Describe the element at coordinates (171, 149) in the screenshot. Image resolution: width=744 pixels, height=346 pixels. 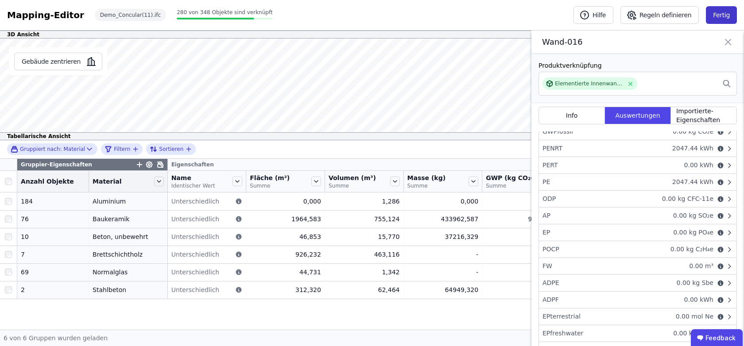
I see `span: Sortieren` at that location.